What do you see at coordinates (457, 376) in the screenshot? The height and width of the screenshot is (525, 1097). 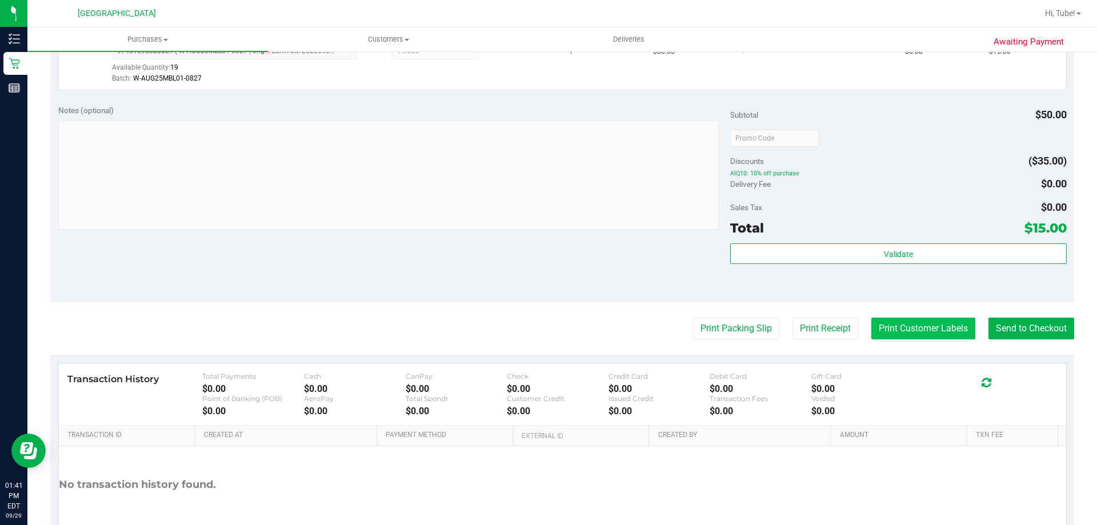 I see `div: CanPay` at bounding box center [457, 376].